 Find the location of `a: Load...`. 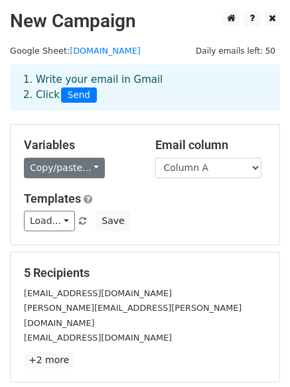

a: Load... is located at coordinates (49, 221).